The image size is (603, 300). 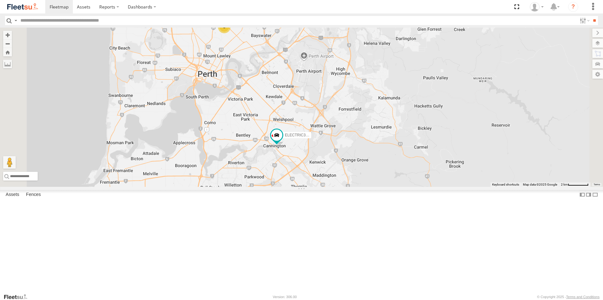 I want to click on label: Map Settings, so click(x=597, y=74).